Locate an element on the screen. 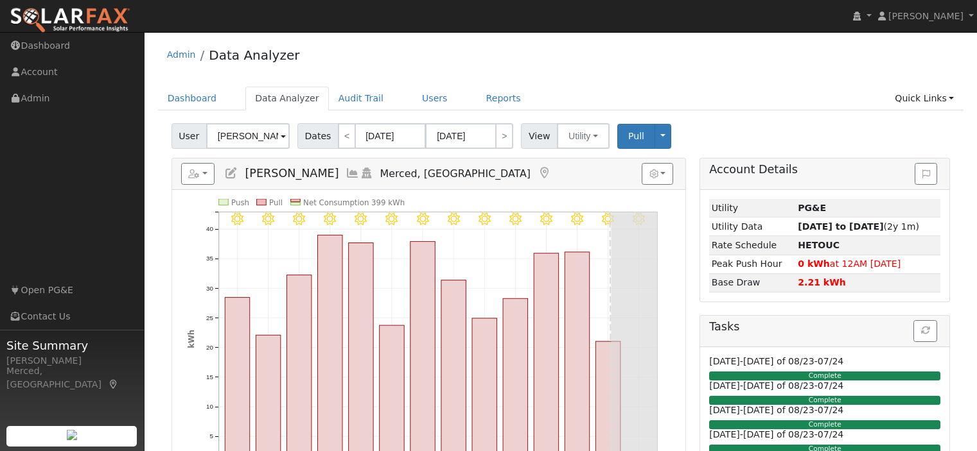 The height and width of the screenshot is (451, 977). button: Refresh is located at coordinates (925, 331).